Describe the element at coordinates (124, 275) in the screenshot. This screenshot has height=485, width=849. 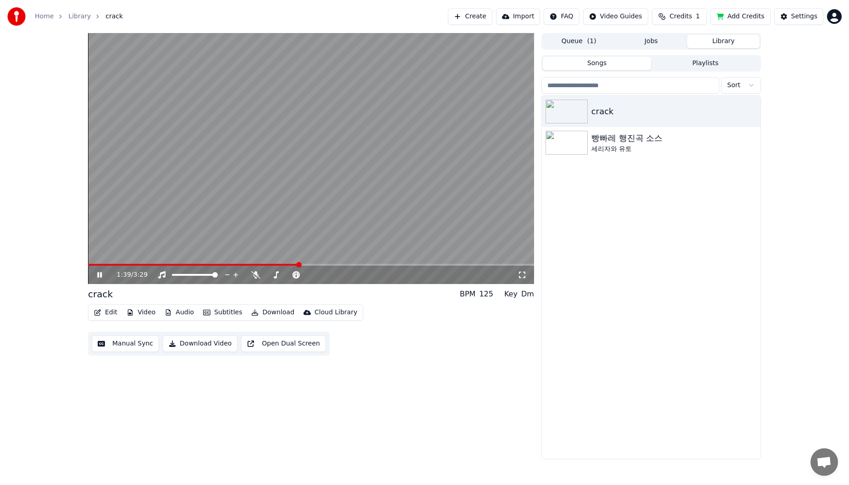
I see `span: 1:39` at that location.